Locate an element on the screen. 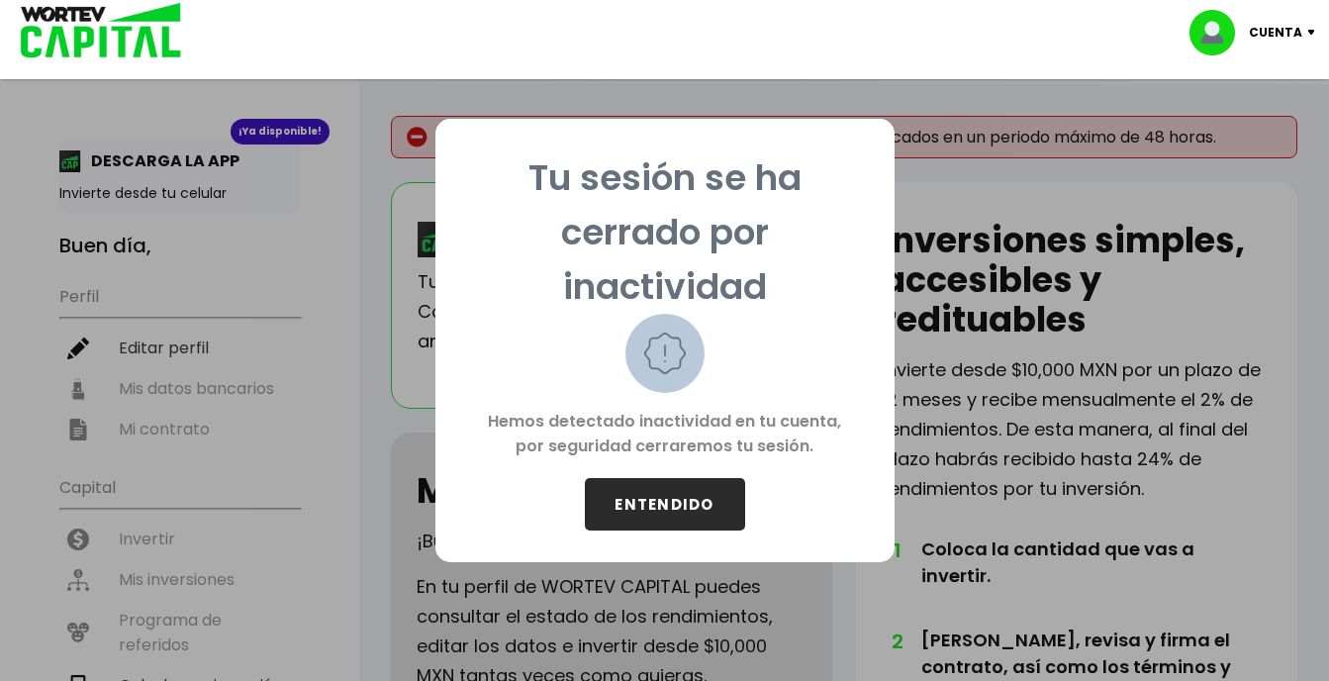 The width and height of the screenshot is (1329, 681). img: profile-image is located at coordinates (1220, 33).